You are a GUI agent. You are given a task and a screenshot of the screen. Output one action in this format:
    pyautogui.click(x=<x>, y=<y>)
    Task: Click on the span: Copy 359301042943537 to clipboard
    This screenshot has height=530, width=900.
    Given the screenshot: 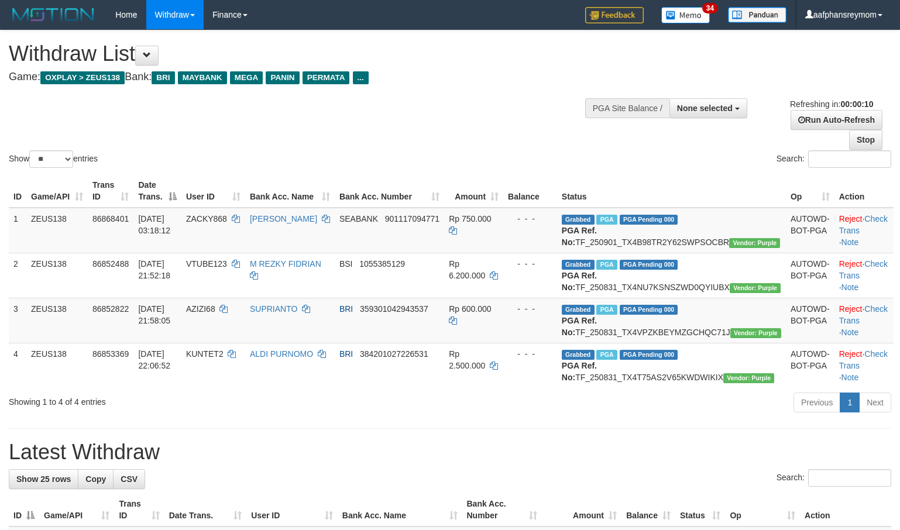 What is the action you would take?
    pyautogui.click(x=394, y=309)
    